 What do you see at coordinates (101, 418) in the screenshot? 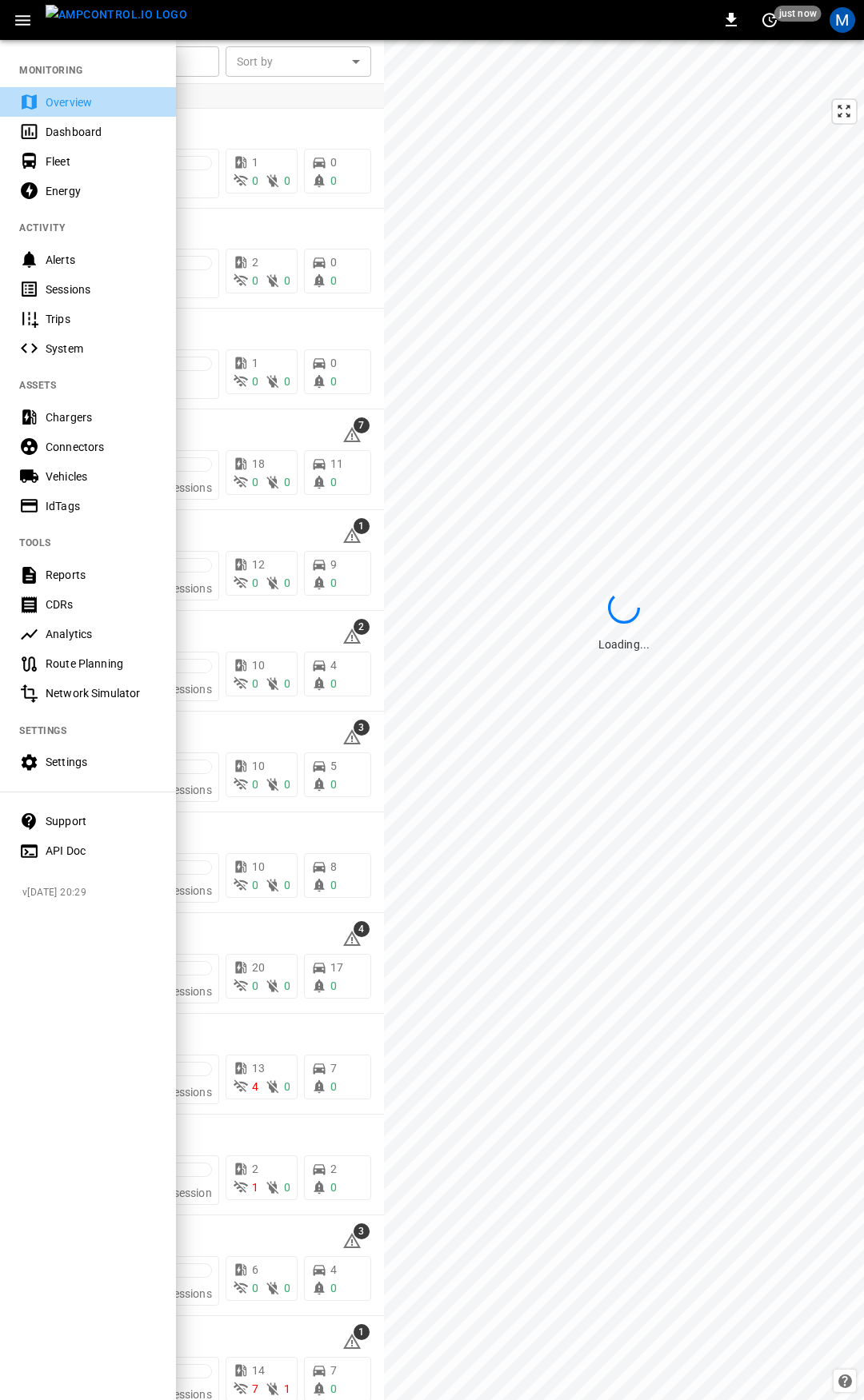
I see `div: Chargers` at bounding box center [101, 418].